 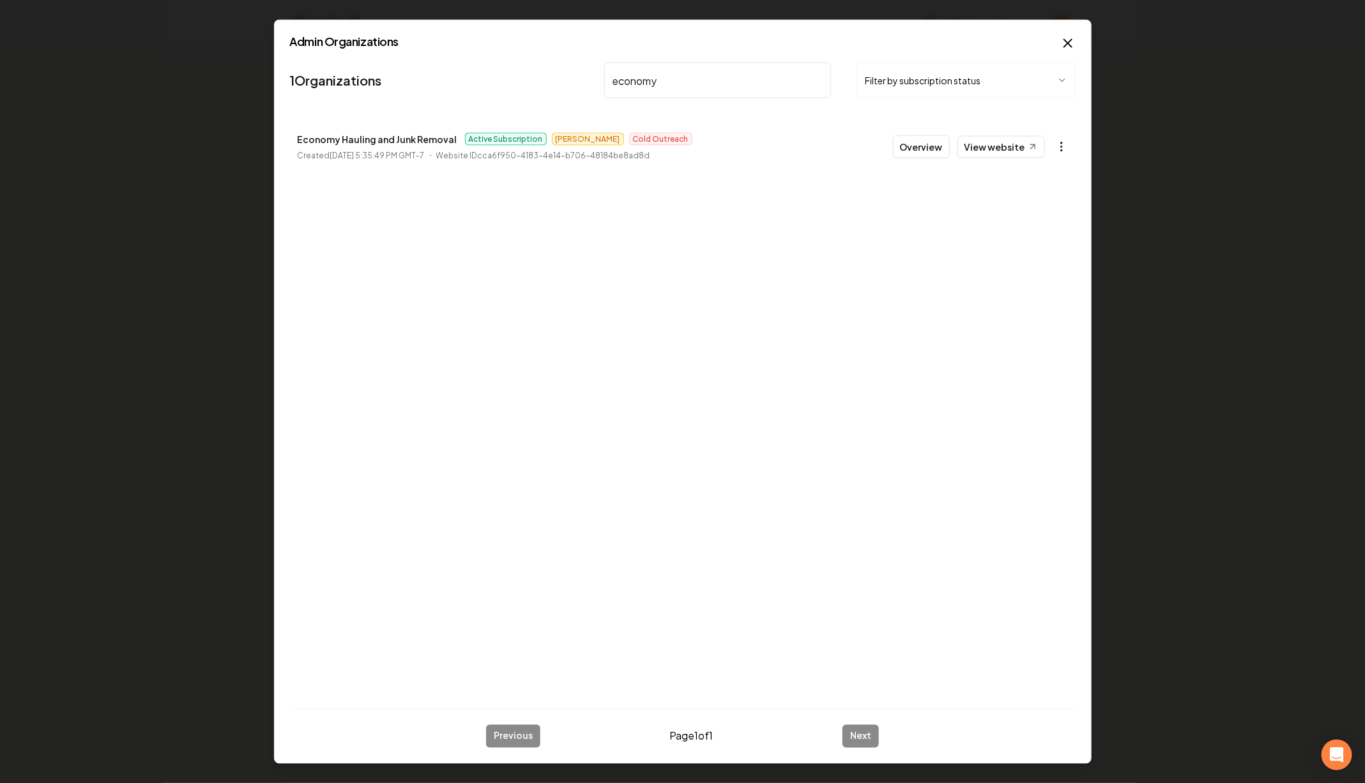 What do you see at coordinates (377, 139) in the screenshot?
I see `p: Economy Hauling and Junk Removal` at bounding box center [377, 139].